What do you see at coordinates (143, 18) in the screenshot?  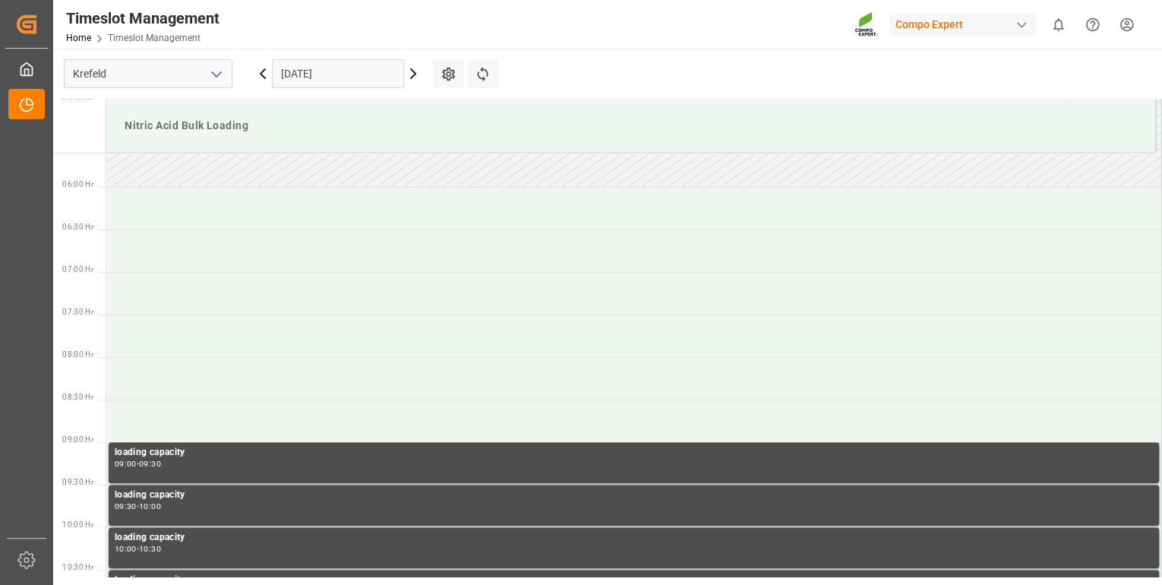 I see `div: Timeslot Management` at bounding box center [143, 18].